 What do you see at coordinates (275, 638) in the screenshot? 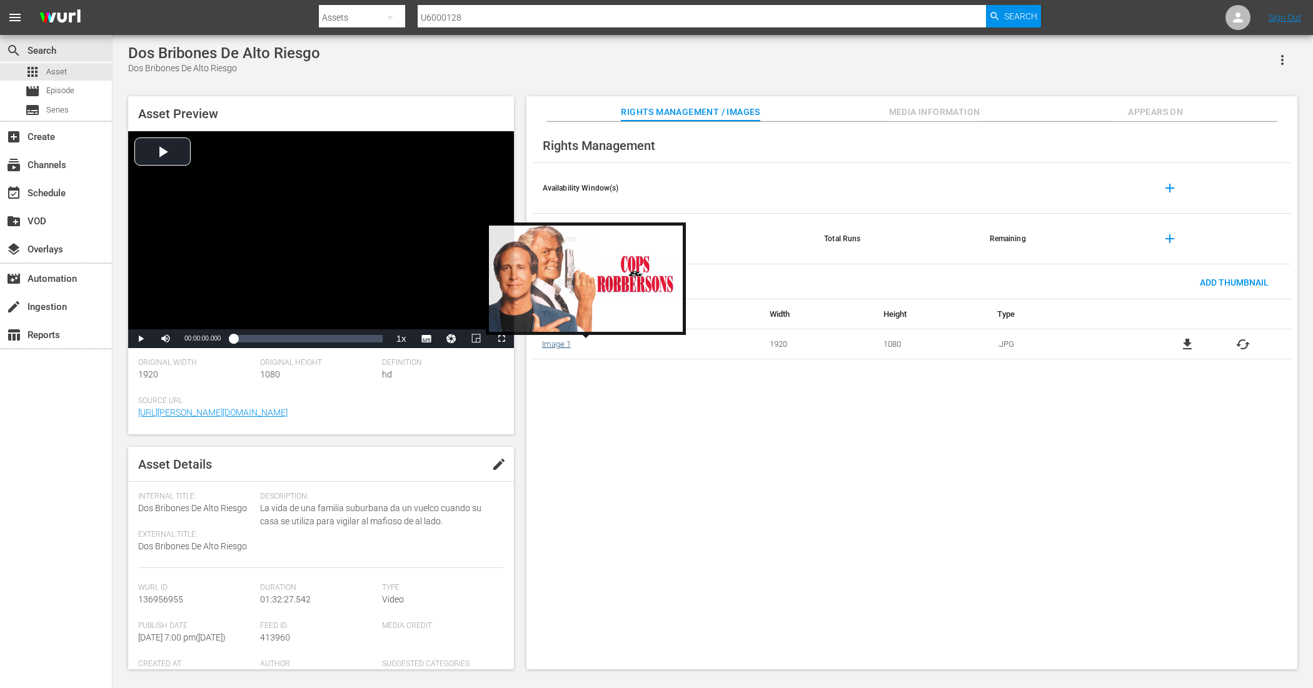
I see `span: 413960` at bounding box center [275, 638].